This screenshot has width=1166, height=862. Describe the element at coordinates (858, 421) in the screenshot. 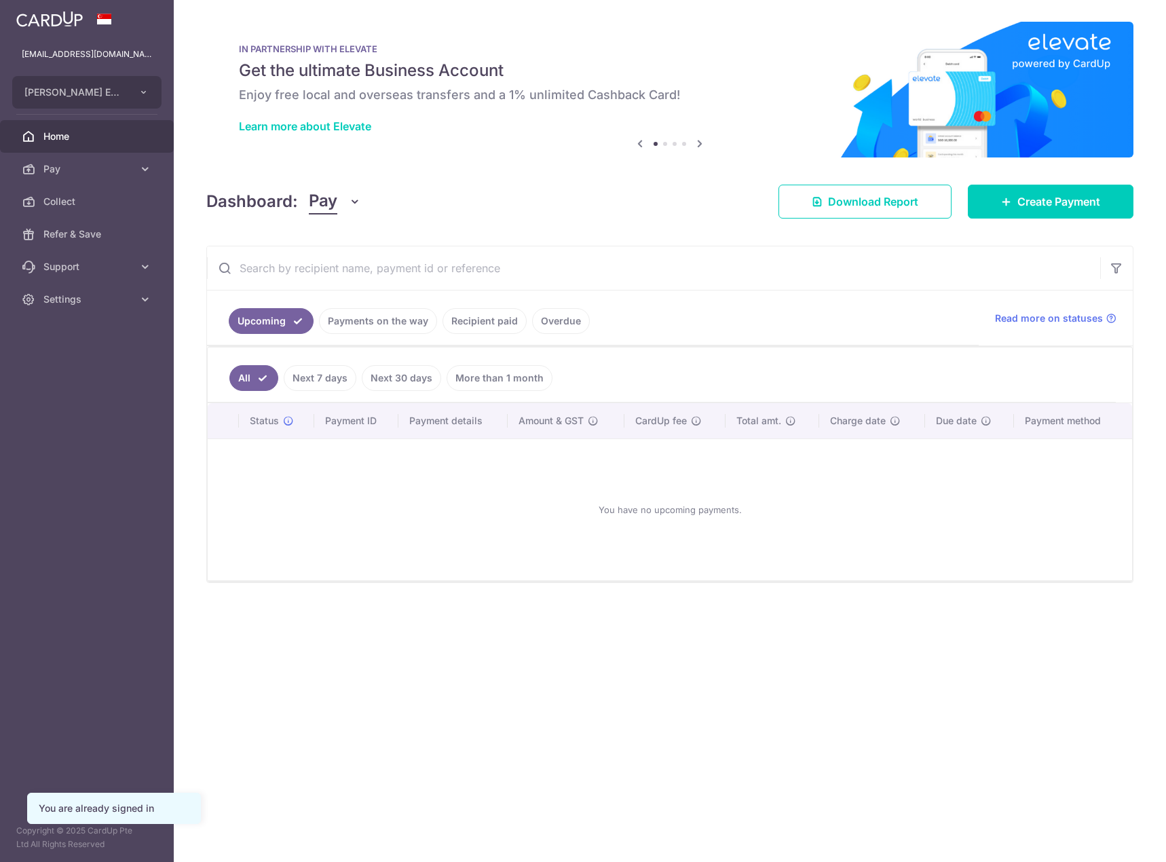

I see `span: Charge date` at that location.